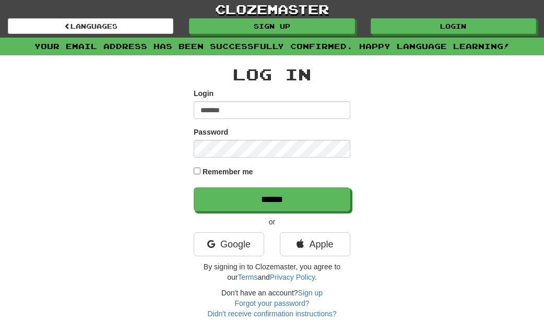 The image size is (544, 321). Describe the element at coordinates (204, 93) in the screenshot. I see `label: Login` at that location.